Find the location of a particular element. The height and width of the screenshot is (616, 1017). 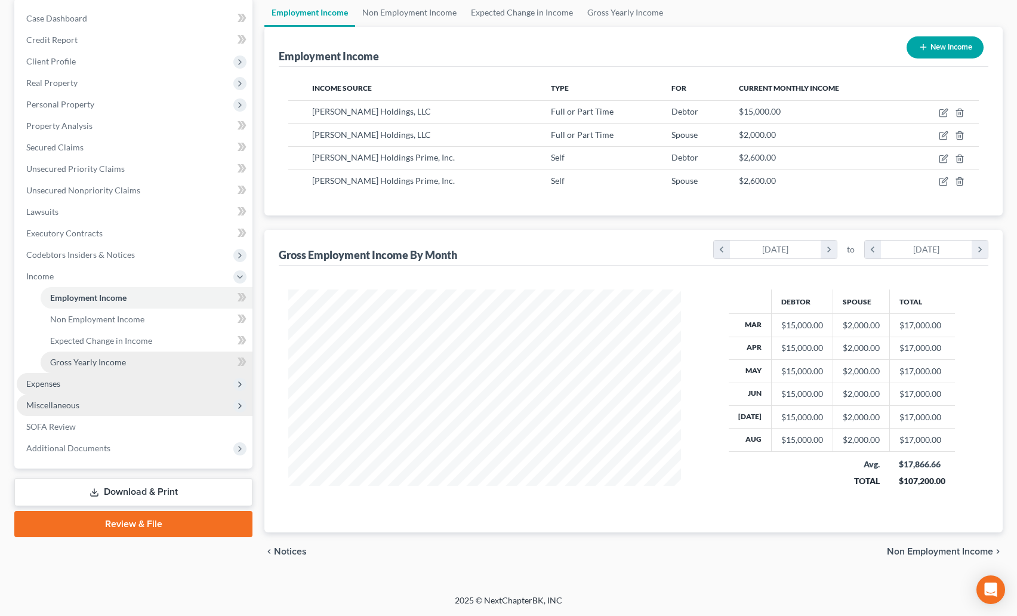

span: Case Dashboard is located at coordinates (57, 18).